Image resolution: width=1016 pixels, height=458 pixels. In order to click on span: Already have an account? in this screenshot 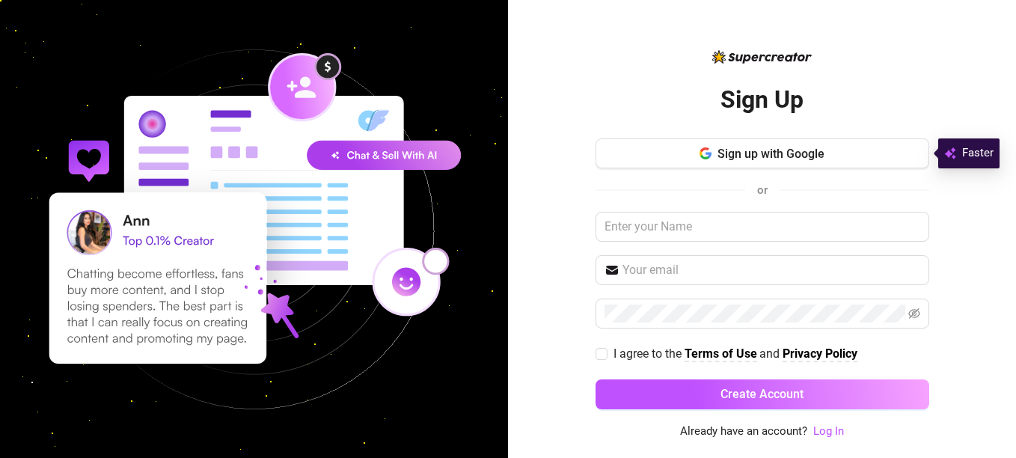, I will do `click(744, 432)`.